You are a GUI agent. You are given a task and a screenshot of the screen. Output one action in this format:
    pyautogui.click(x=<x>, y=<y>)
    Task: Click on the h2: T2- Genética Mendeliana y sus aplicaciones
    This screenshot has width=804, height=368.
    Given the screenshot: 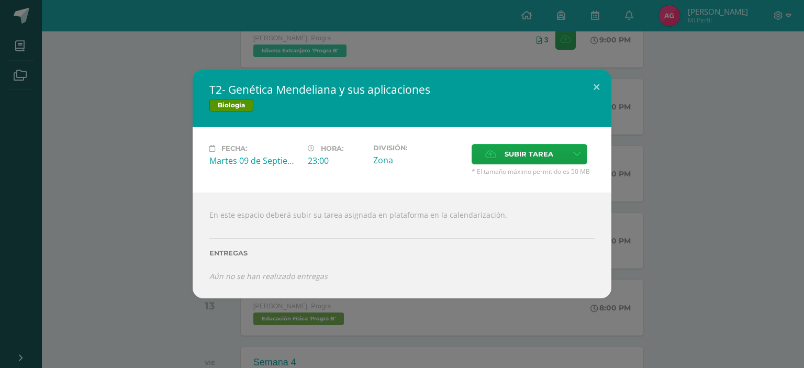 What is the action you would take?
    pyautogui.click(x=402, y=90)
    